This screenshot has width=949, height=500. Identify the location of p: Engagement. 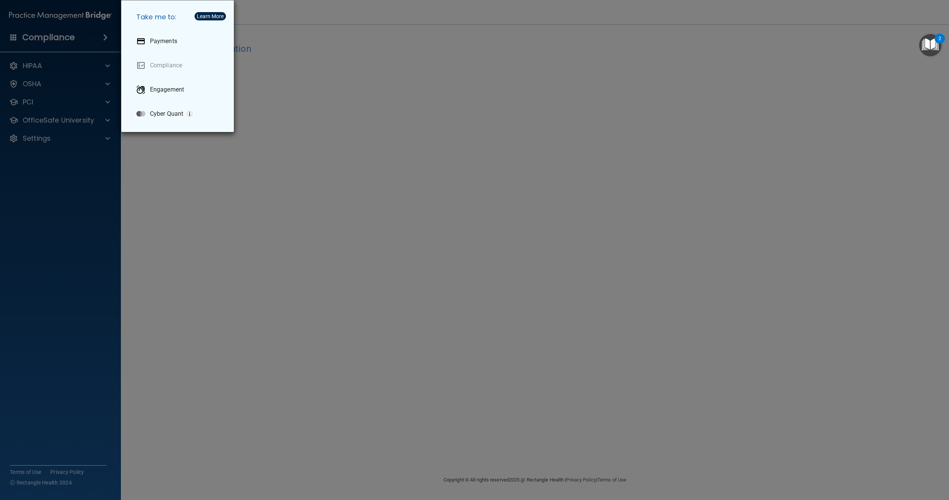
(167, 90).